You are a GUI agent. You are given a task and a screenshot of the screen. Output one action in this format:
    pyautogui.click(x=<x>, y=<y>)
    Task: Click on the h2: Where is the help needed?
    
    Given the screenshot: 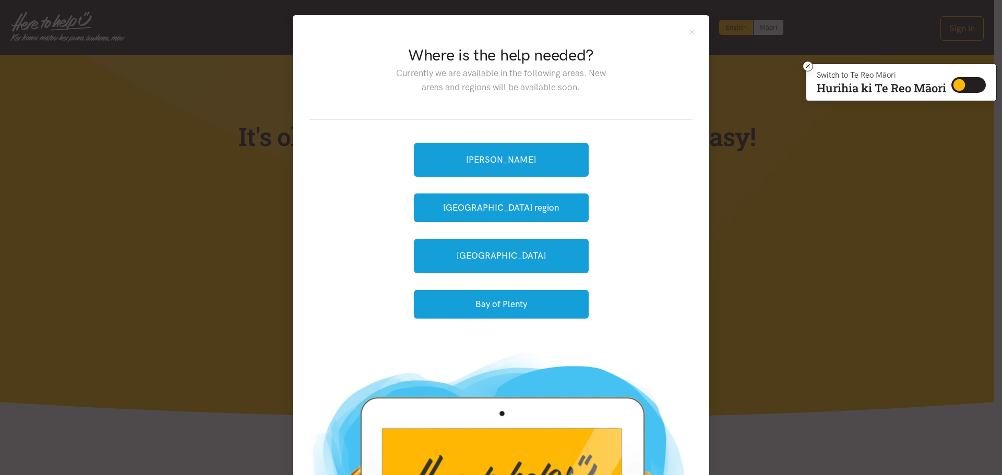 What is the action you would take?
    pyautogui.click(x=501, y=55)
    